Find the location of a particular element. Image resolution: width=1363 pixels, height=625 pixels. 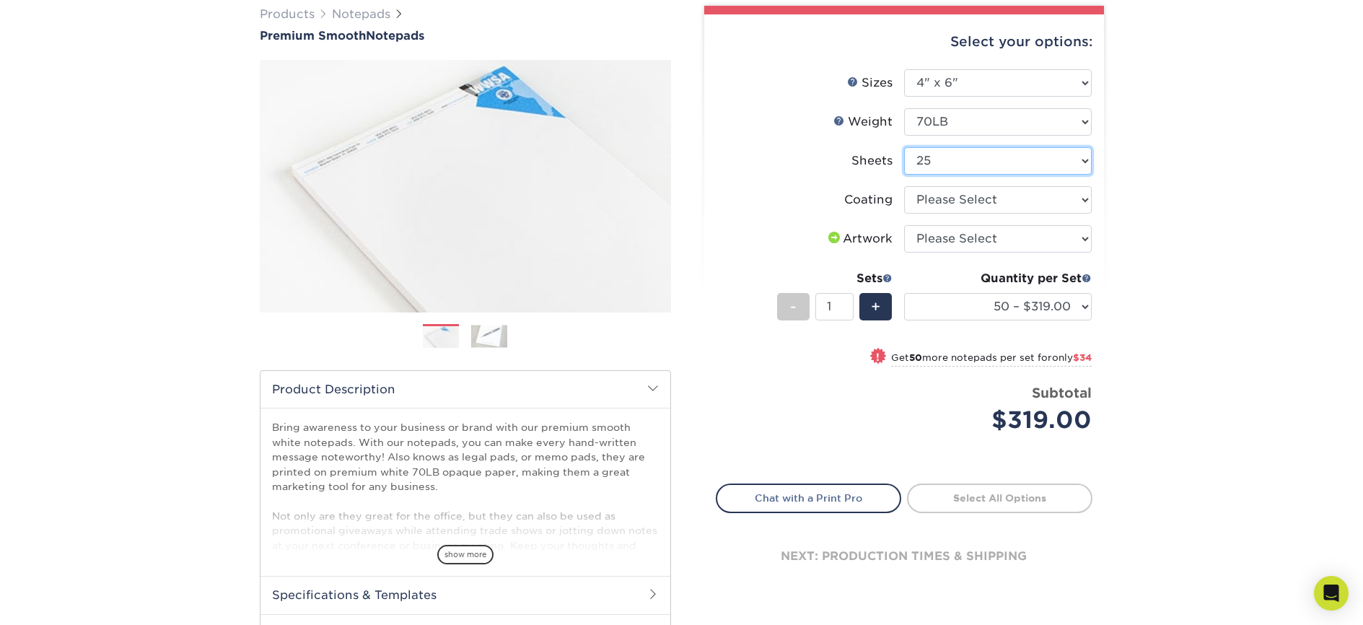

div: next: production times & shipping is located at coordinates (904, 556).